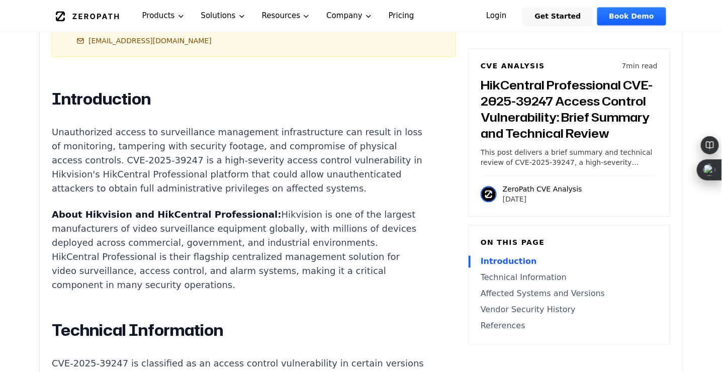 The width and height of the screenshot is (722, 372). Describe the element at coordinates (569, 326) in the screenshot. I see `a: References` at that location.